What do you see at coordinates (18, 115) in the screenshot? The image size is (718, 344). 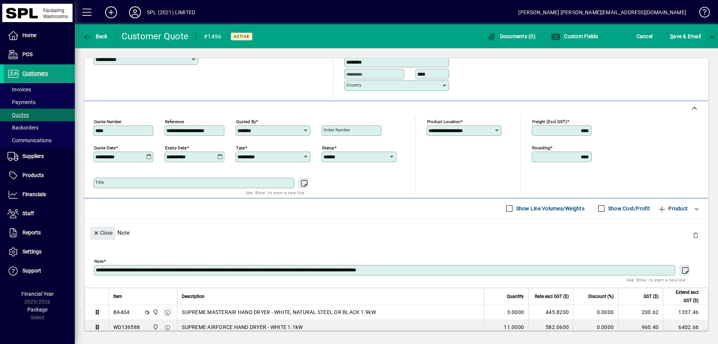 I see `span: Quotes` at bounding box center [18, 115].